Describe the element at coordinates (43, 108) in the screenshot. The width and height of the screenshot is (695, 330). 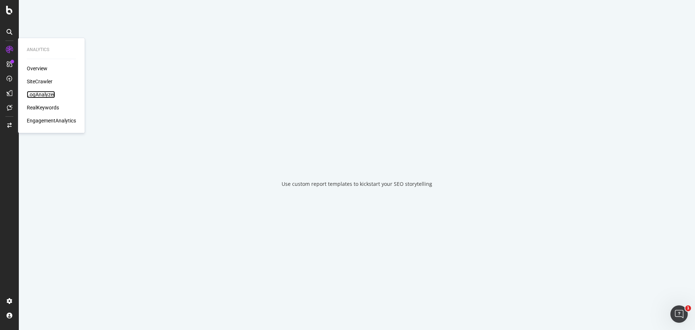
I see `div: RealKeywords` at that location.